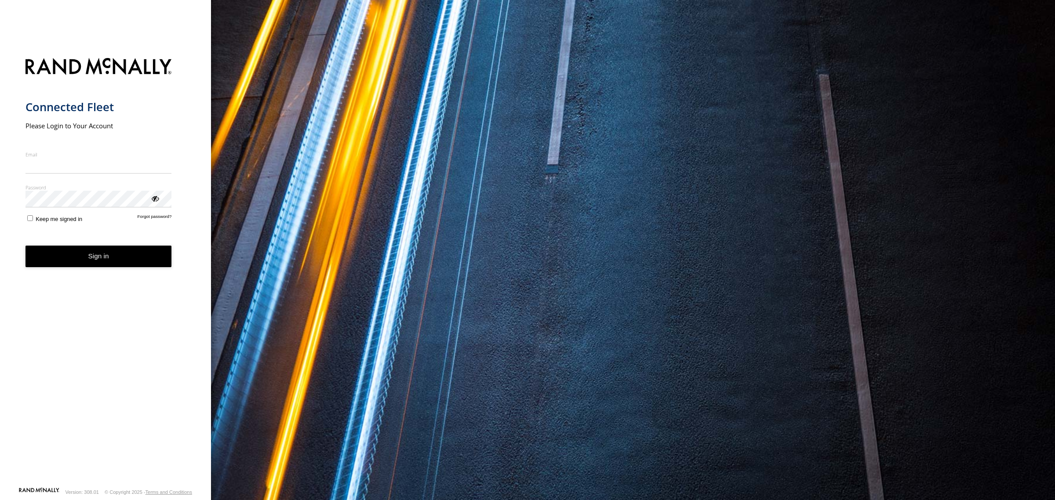  I want to click on a: Visit our Website, so click(39, 492).